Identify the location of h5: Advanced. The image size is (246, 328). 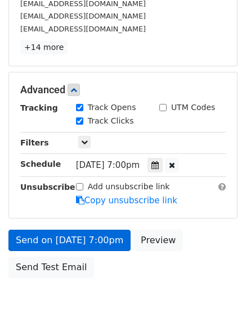
(123, 90).